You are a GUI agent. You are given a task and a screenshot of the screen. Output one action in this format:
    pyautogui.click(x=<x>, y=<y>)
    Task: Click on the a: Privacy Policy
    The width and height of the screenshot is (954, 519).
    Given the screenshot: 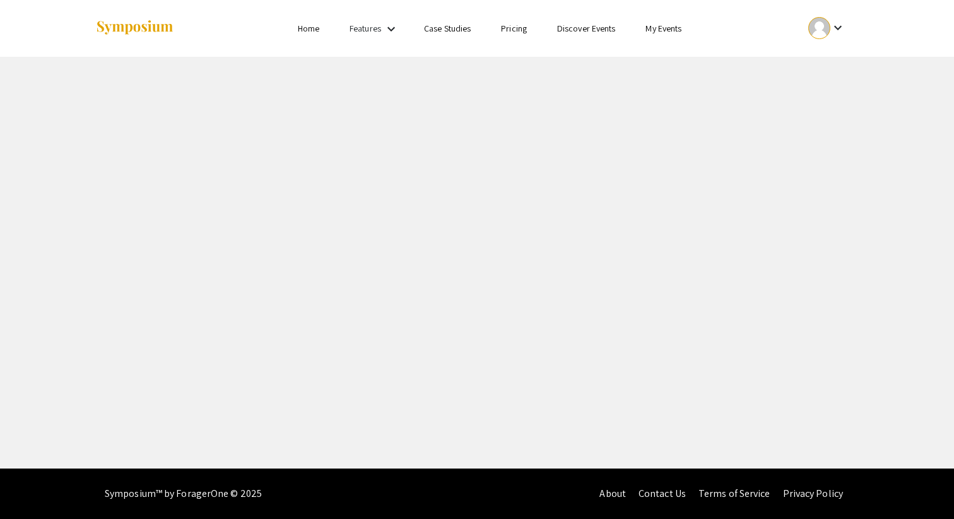 What is the action you would take?
    pyautogui.click(x=812, y=493)
    